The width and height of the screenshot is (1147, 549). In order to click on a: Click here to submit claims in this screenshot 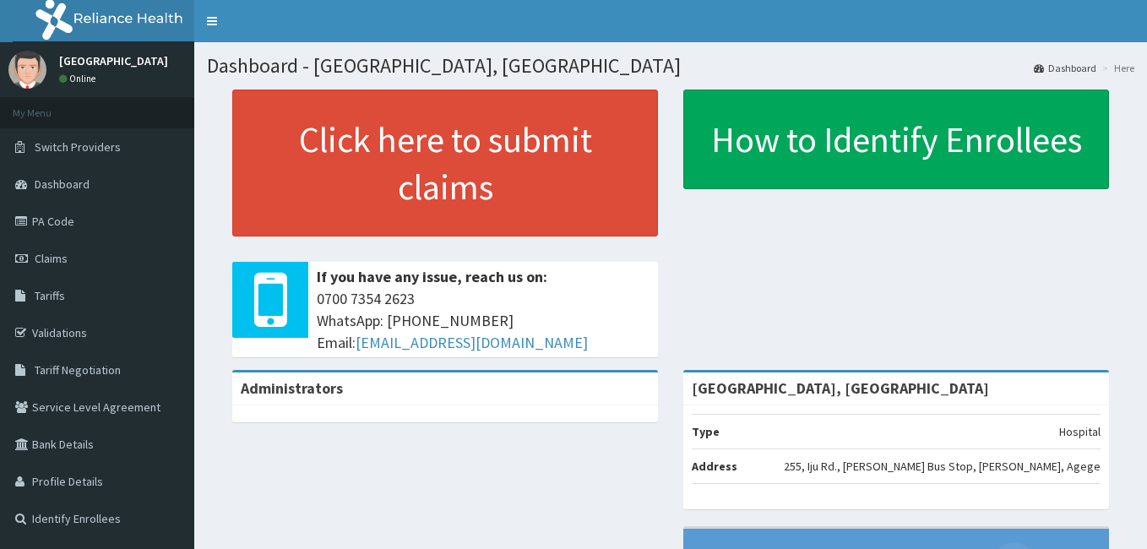, I will do `click(445, 163)`.